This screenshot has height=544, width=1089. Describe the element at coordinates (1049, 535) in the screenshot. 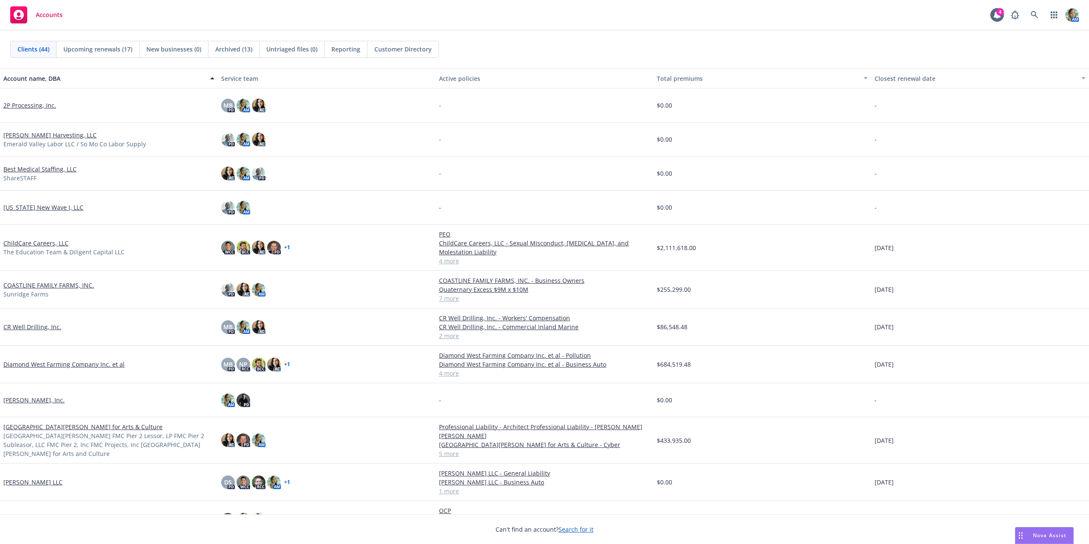

I see `span: Nova Assist` at that location.